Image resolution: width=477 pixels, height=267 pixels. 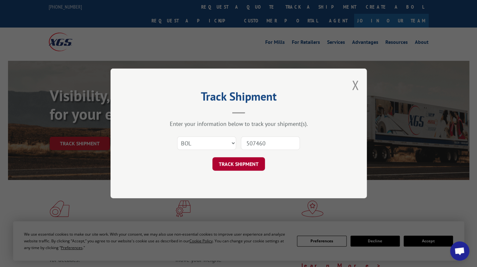 I want to click on div: Enter your information below to track your shipment(s)., so click(x=238, y=124).